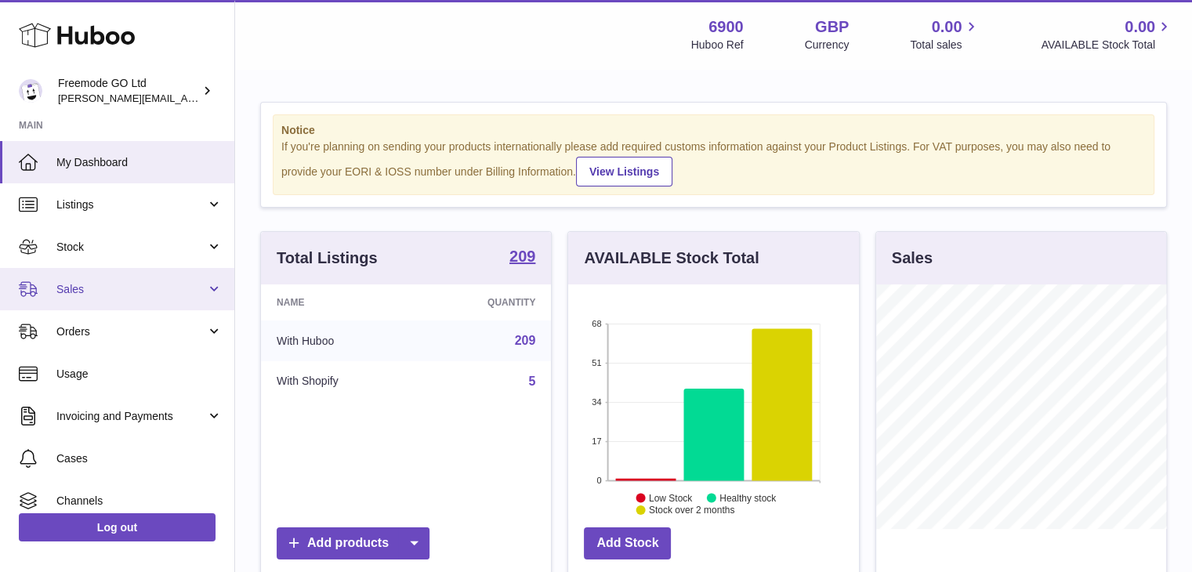  I want to click on strong: Notice, so click(713, 130).